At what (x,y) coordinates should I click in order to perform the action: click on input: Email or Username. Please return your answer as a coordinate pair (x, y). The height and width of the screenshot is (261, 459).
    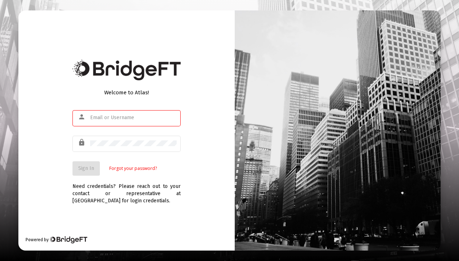
    Looking at the image, I should click on (133, 118).